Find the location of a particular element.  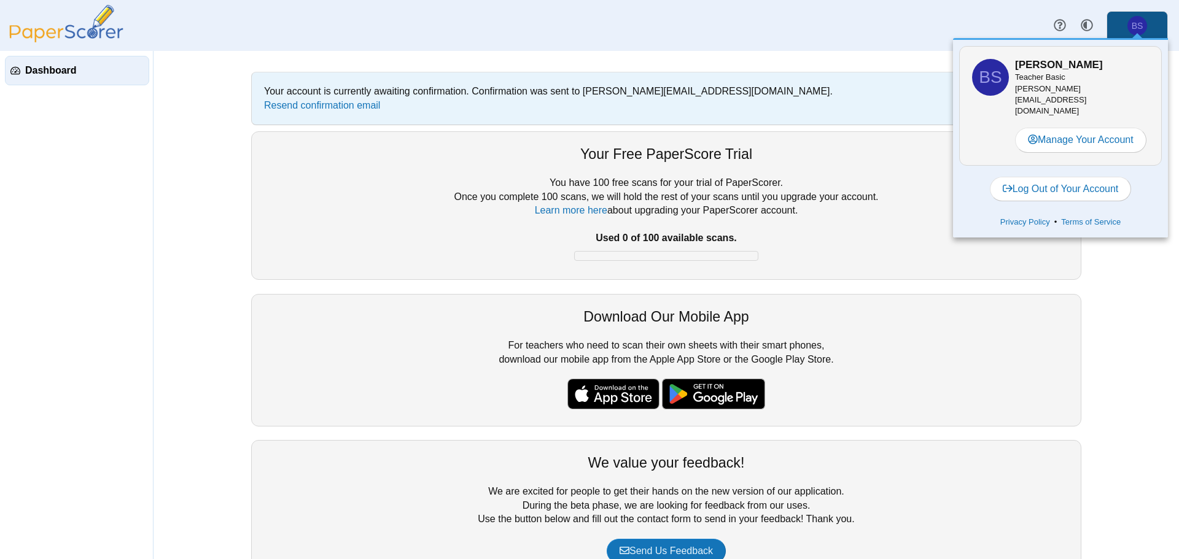

span: Send Us Feedback is located at coordinates (666, 551).